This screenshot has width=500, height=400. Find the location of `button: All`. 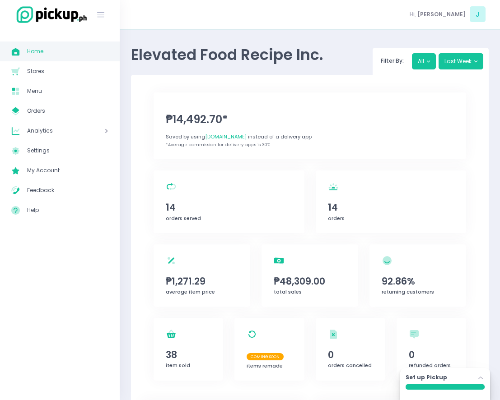

button: All is located at coordinates (423, 61).